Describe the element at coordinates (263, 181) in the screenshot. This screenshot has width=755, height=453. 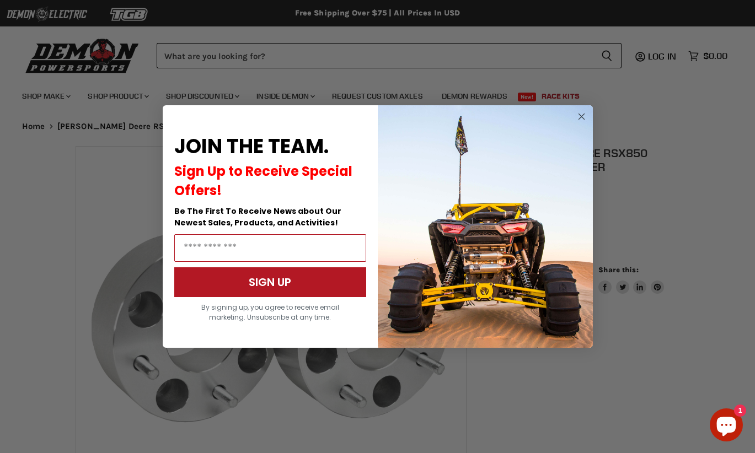
I see `span: Sign Up to Receive Special Offers!` at that location.